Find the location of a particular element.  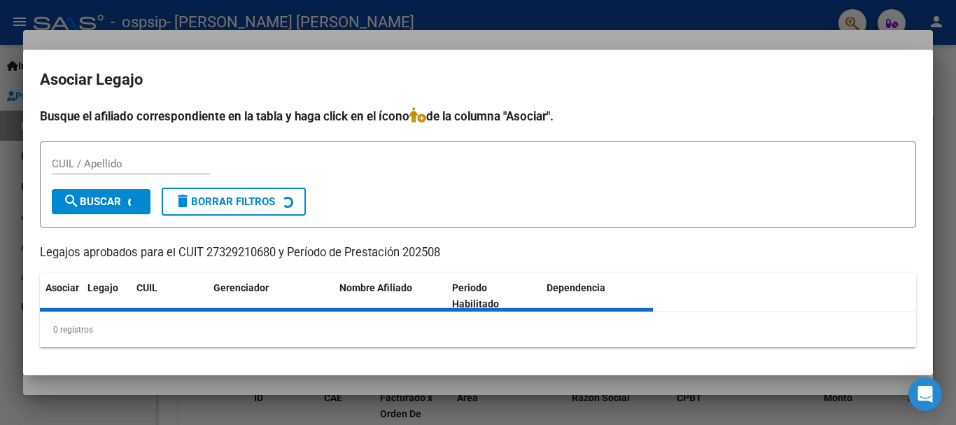

span: Gerenciador is located at coordinates (241, 288).